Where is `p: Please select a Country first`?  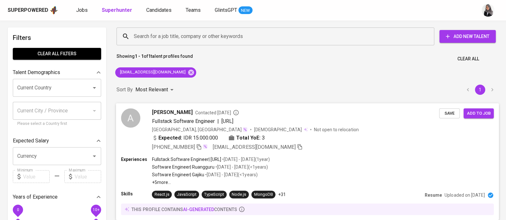
p: Please select a Country first is located at coordinates (57, 124).